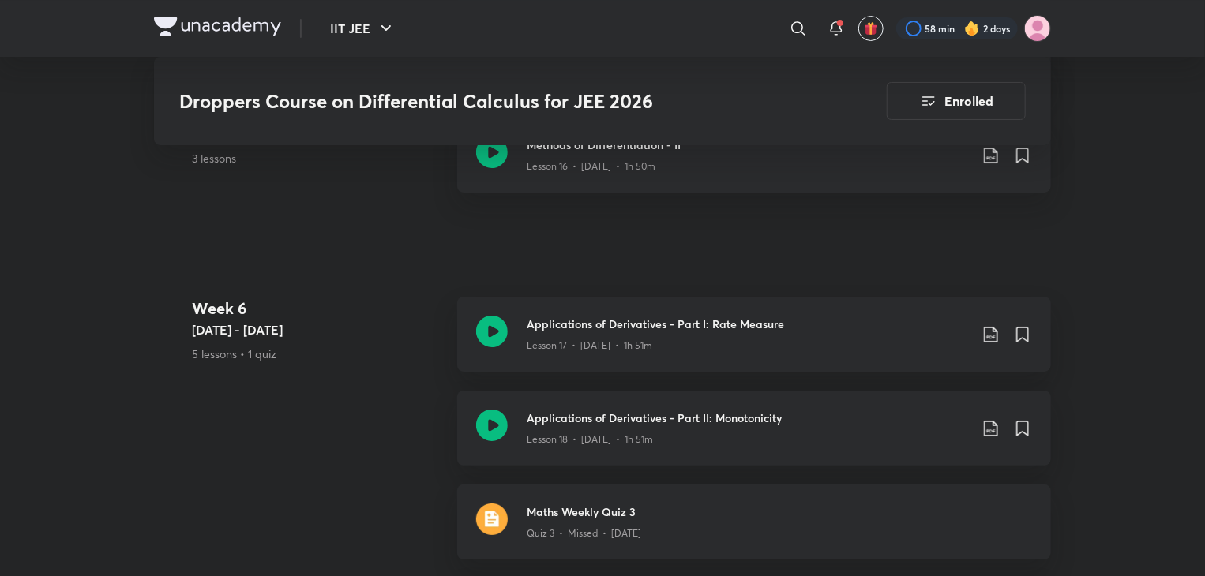 This screenshot has width=1205, height=576. I want to click on img: quiz, so click(492, 520).